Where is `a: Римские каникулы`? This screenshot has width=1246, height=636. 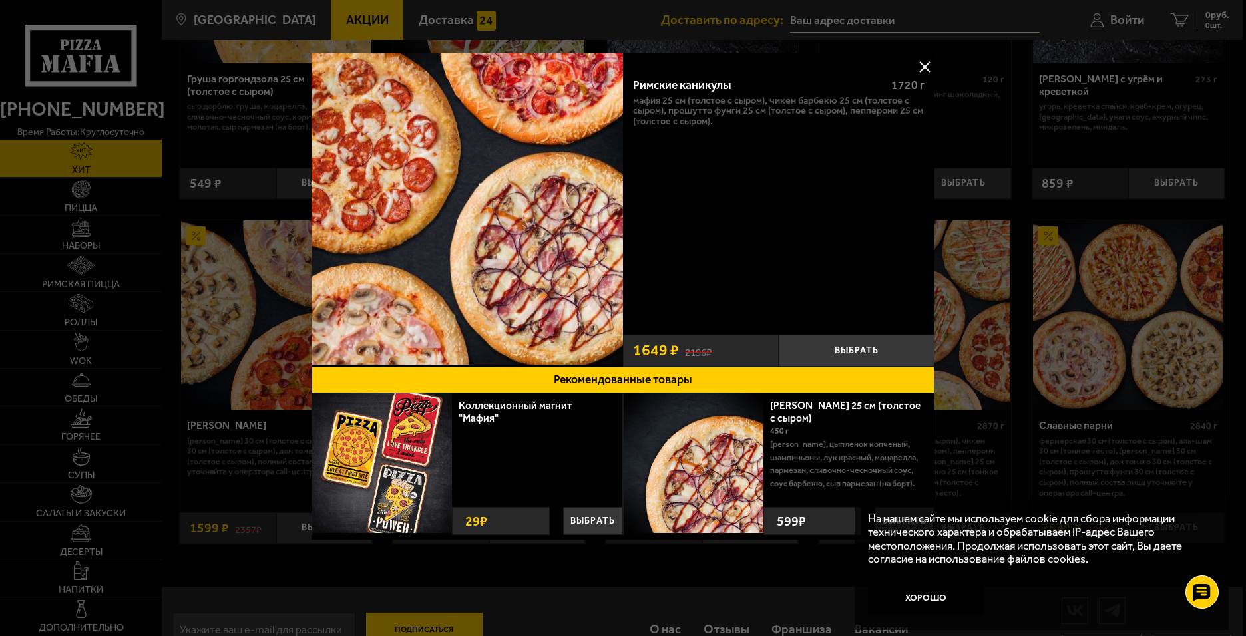
a: Римские каникулы is located at coordinates (467, 210).